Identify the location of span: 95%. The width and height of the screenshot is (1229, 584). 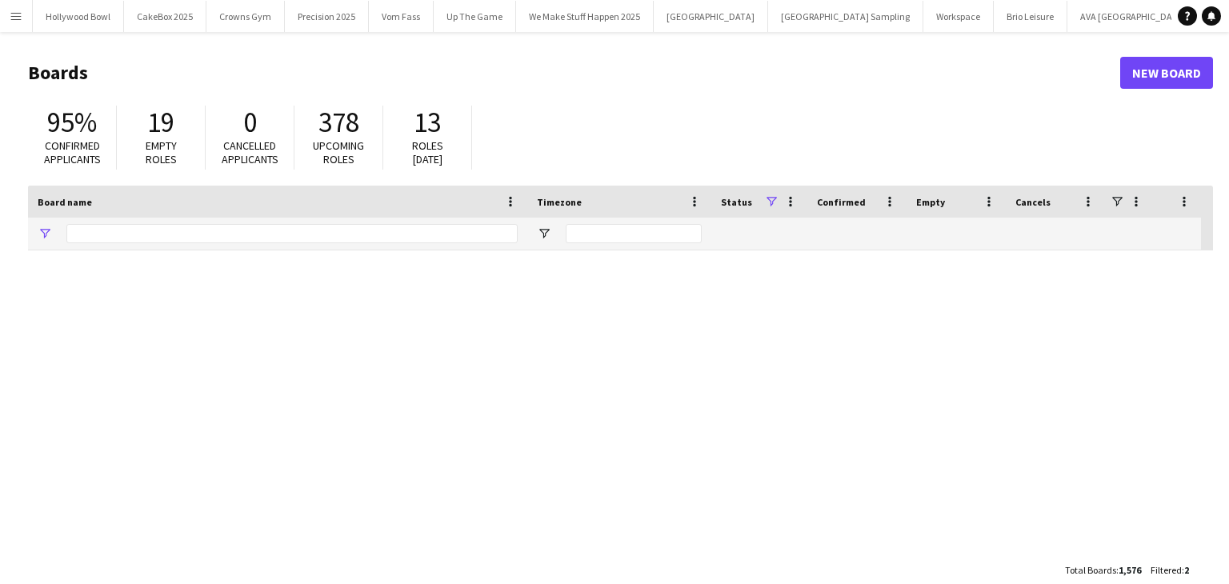
(72, 122).